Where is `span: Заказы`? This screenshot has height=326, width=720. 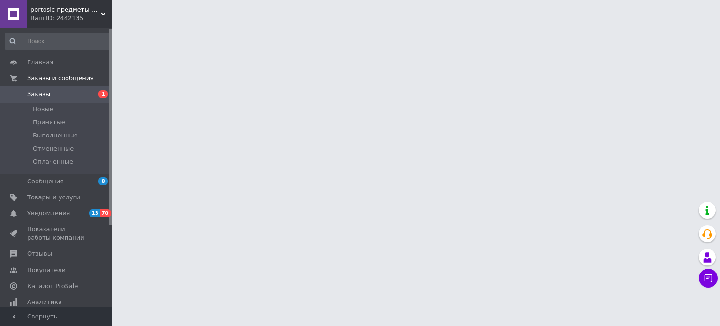 span: Заказы is located at coordinates (38, 94).